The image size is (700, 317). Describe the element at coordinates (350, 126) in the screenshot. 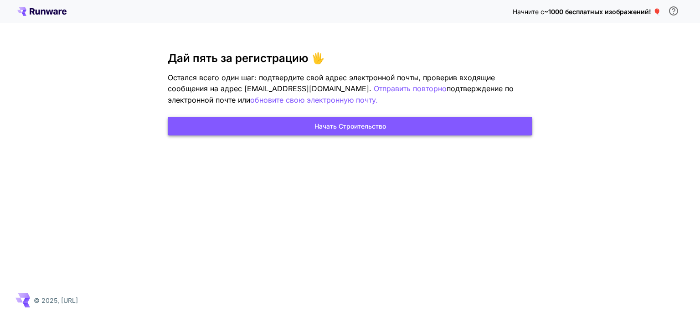

I see `font: Начать строительство` at that location.